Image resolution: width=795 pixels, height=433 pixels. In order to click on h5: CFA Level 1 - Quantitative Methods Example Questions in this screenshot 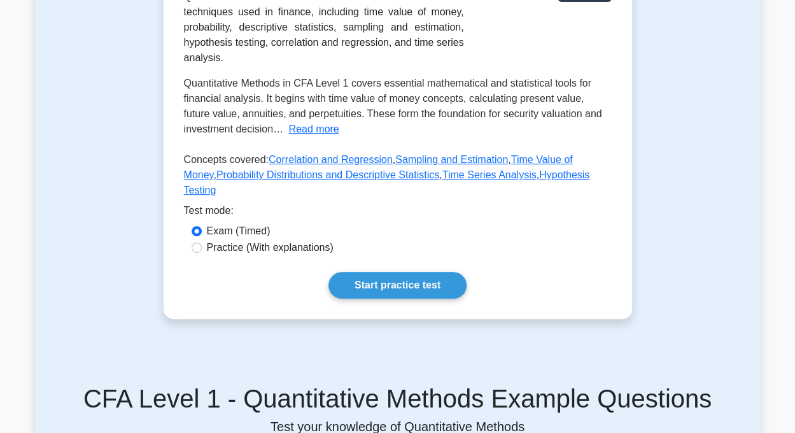, I will do `click(398, 398)`.